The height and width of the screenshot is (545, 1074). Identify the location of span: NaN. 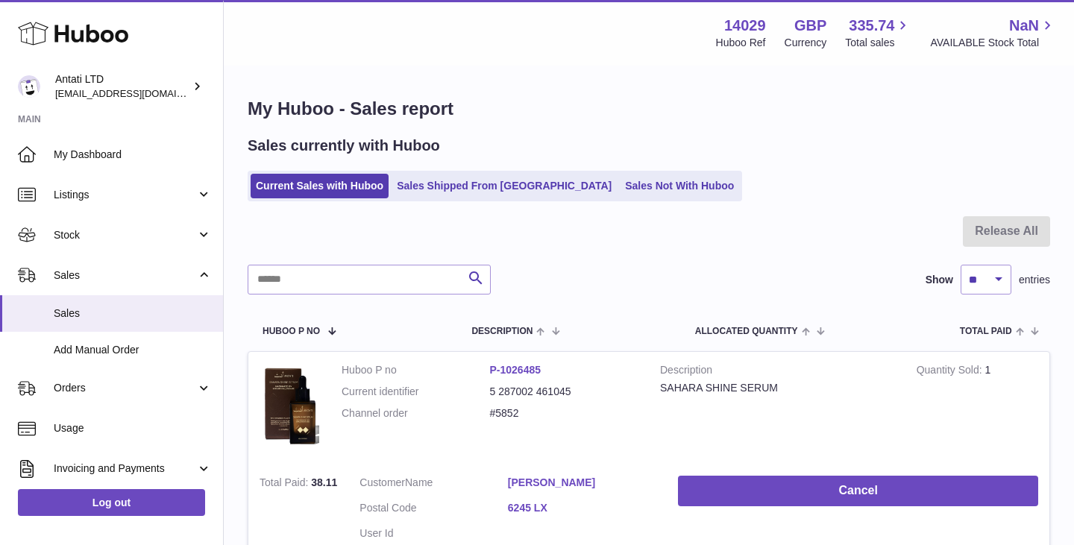
(1024, 25).